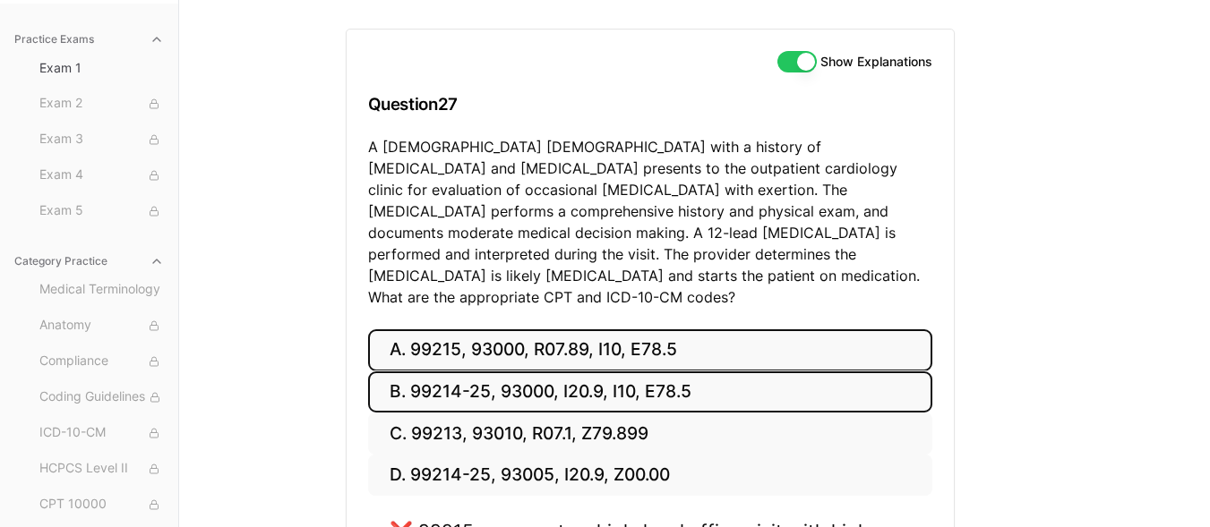  What do you see at coordinates (101, 104) in the screenshot?
I see `span: Exam 2` at bounding box center [101, 104].